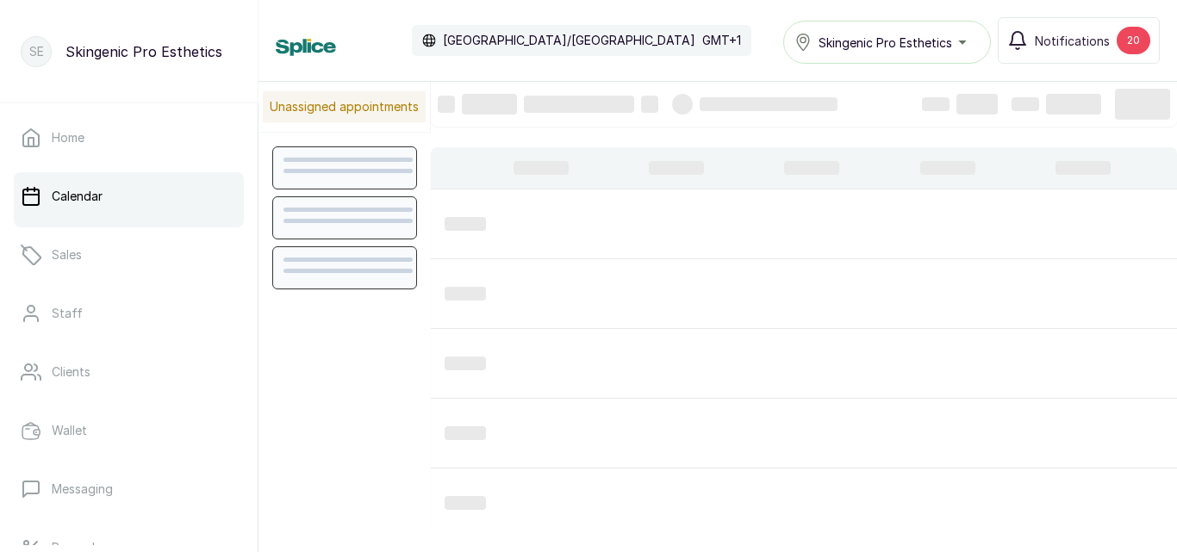 This screenshot has height=552, width=1177. Describe the element at coordinates (71, 372) in the screenshot. I see `p: Clients` at that location.